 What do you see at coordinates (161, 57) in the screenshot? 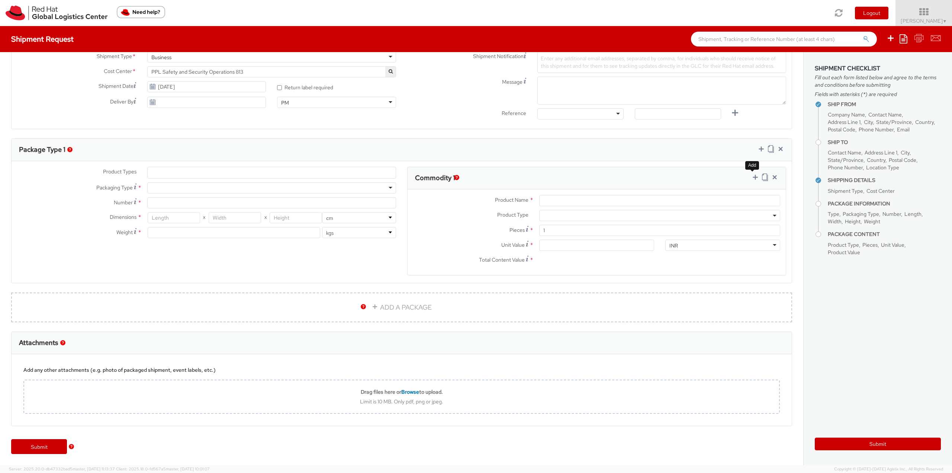
I see `div: Business` at bounding box center [161, 57].